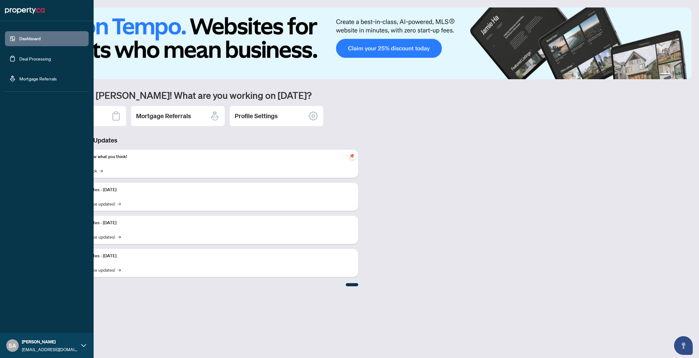 This screenshot has width=699, height=358. Describe the element at coordinates (30, 39) in the screenshot. I see `a: Dashboard` at that location.